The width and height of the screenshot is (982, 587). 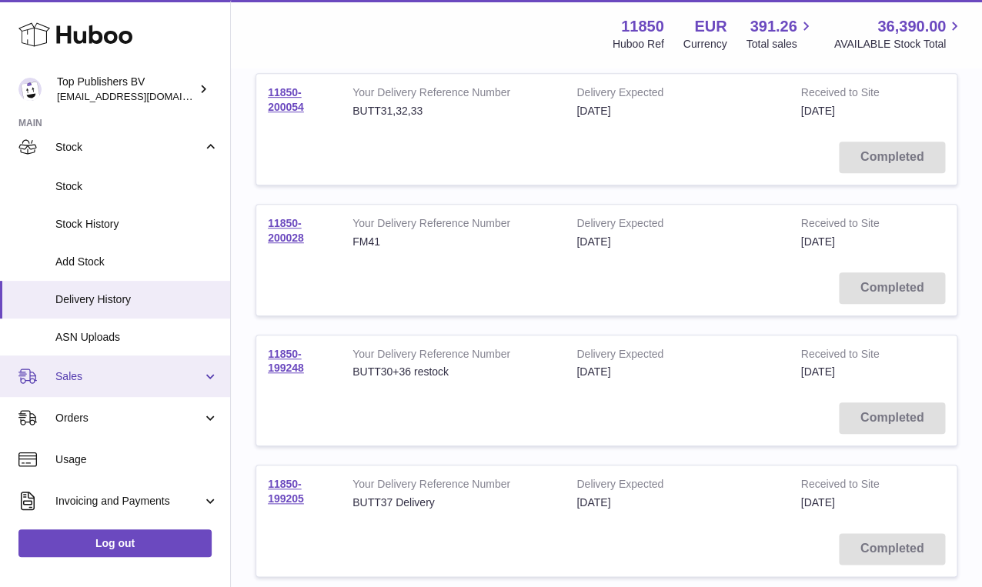 What do you see at coordinates (137, 299) in the screenshot?
I see `span: Delivery History` at bounding box center [137, 299].